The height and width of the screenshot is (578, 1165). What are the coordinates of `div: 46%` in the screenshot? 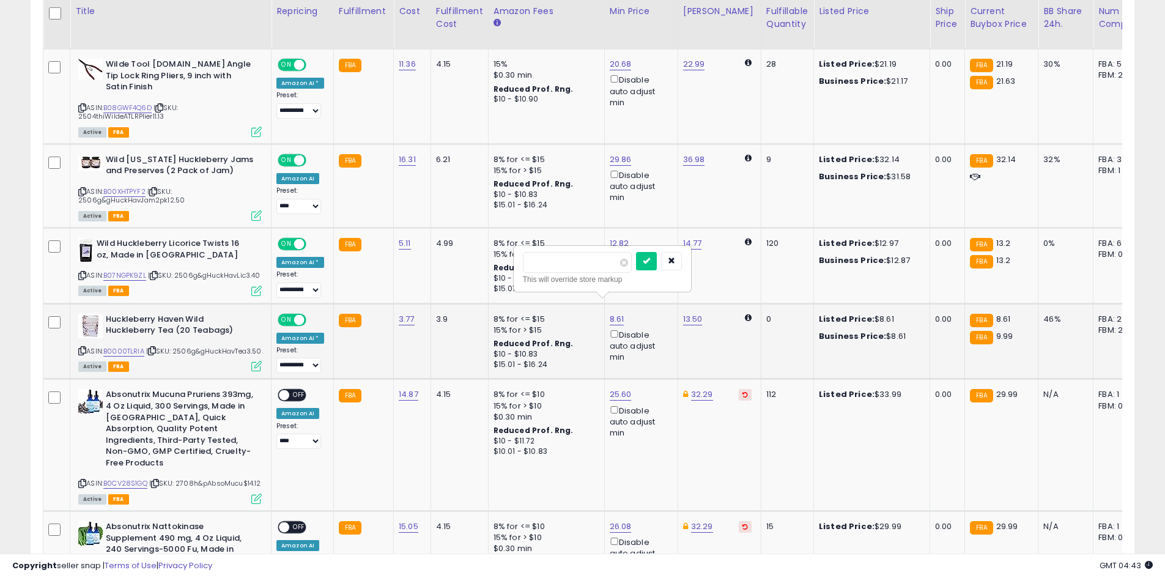 It's located at (1063, 319).